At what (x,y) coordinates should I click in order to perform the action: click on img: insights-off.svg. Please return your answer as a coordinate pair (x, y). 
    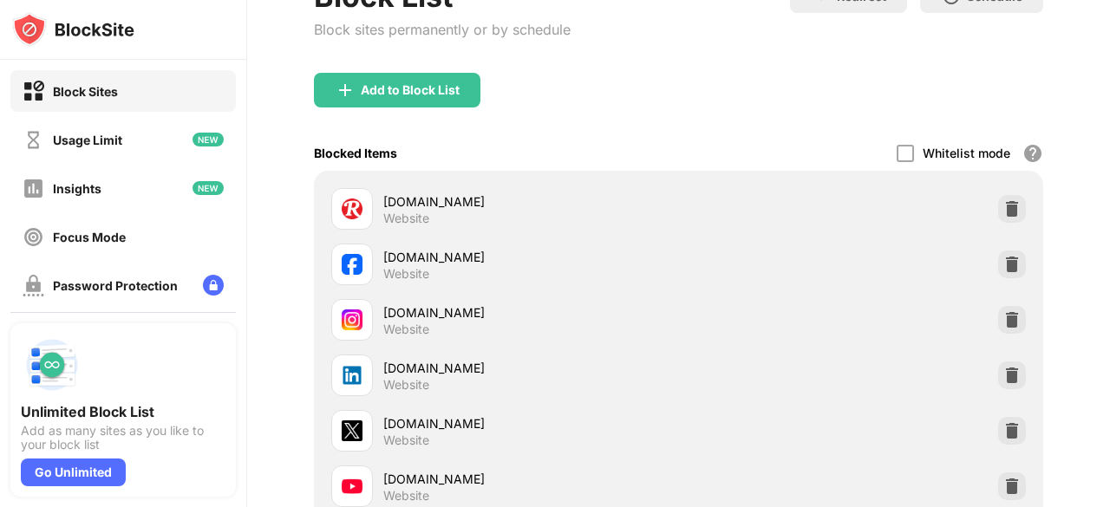
    Looking at the image, I should click on (33, 188).